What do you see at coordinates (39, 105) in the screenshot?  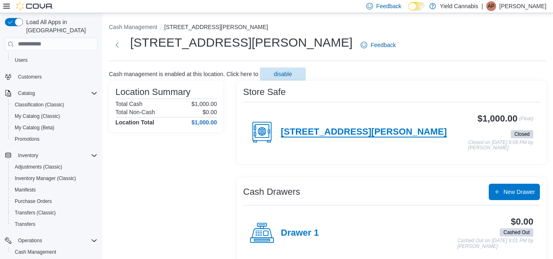 I see `a: Classification (Classic)` at bounding box center [39, 105].